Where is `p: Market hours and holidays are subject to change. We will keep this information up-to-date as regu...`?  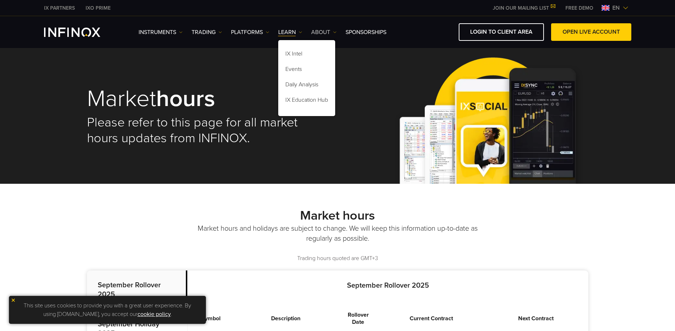 p: Market hours and holidays are subject to change. We will keep this information up-to-date as regu... is located at coordinates (338, 233).